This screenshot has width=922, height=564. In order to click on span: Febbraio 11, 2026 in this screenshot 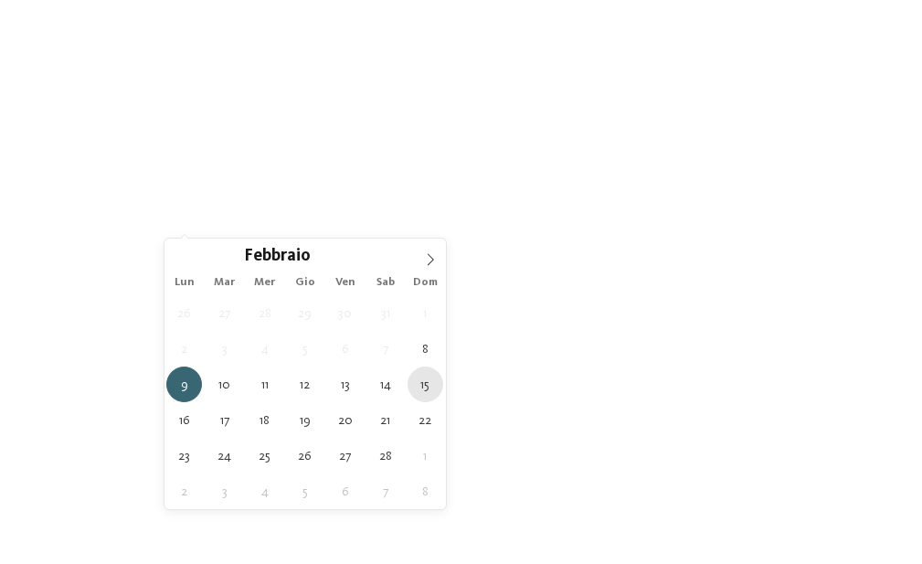, I will do `click(264, 384)`.